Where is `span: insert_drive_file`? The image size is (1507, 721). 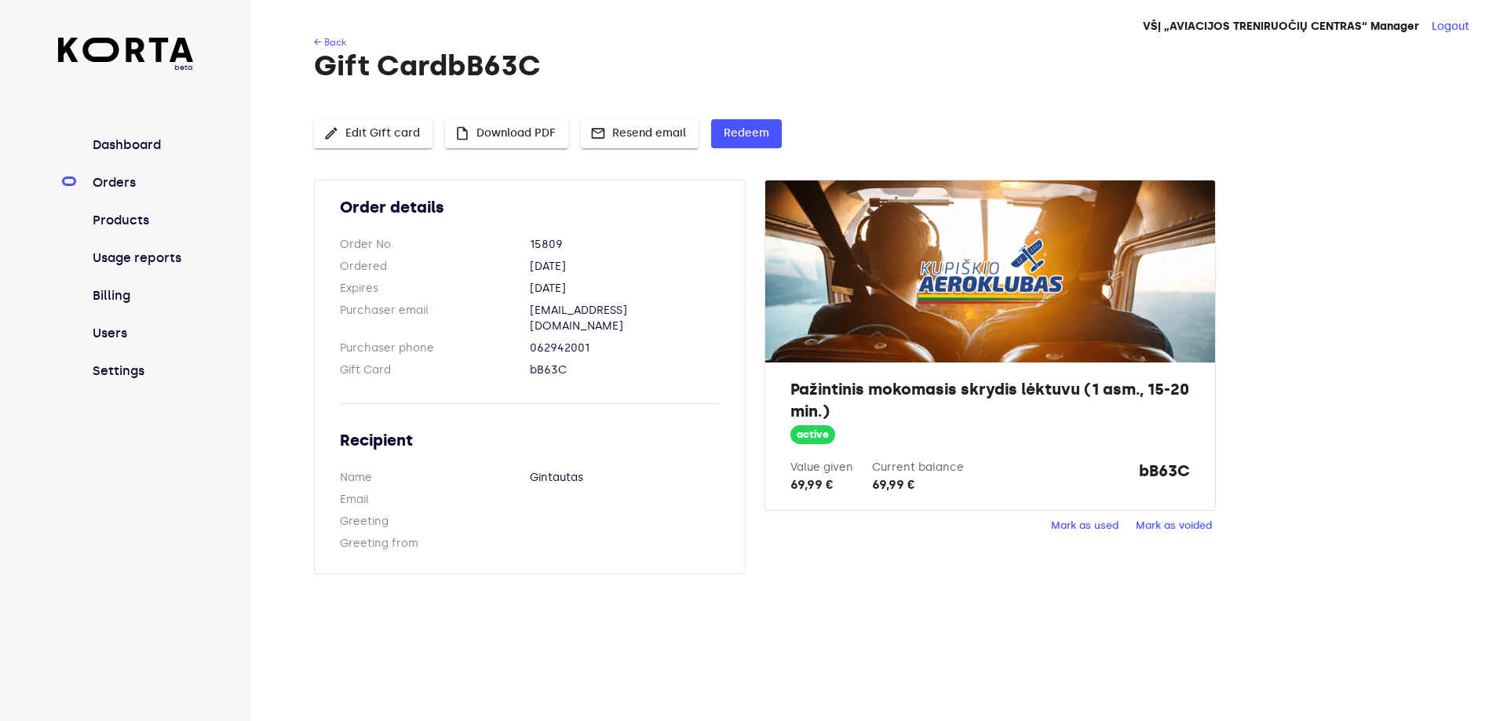
span: insert_drive_file is located at coordinates (462, 133).